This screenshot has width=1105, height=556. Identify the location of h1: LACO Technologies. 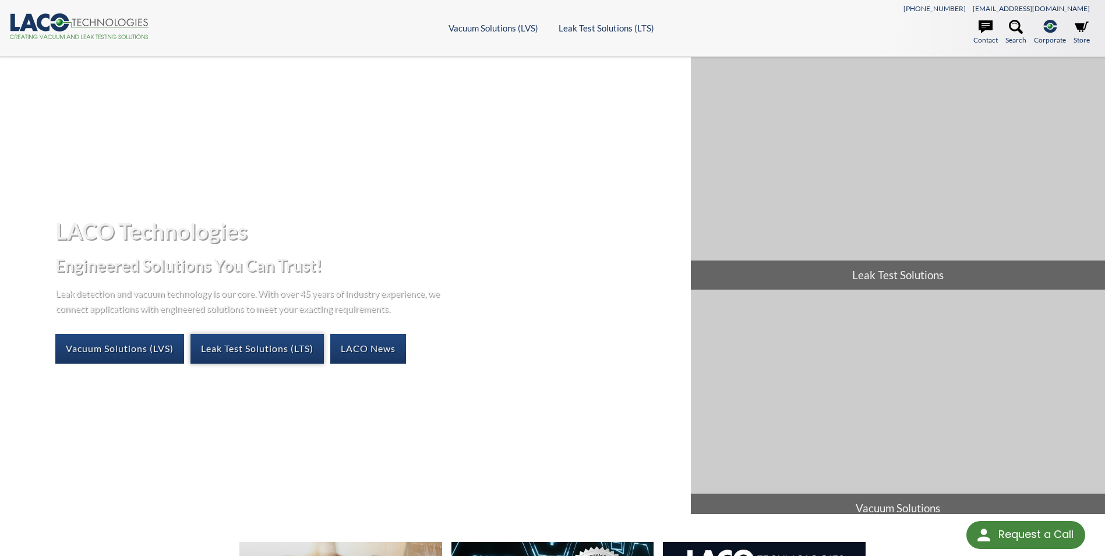
(368, 231).